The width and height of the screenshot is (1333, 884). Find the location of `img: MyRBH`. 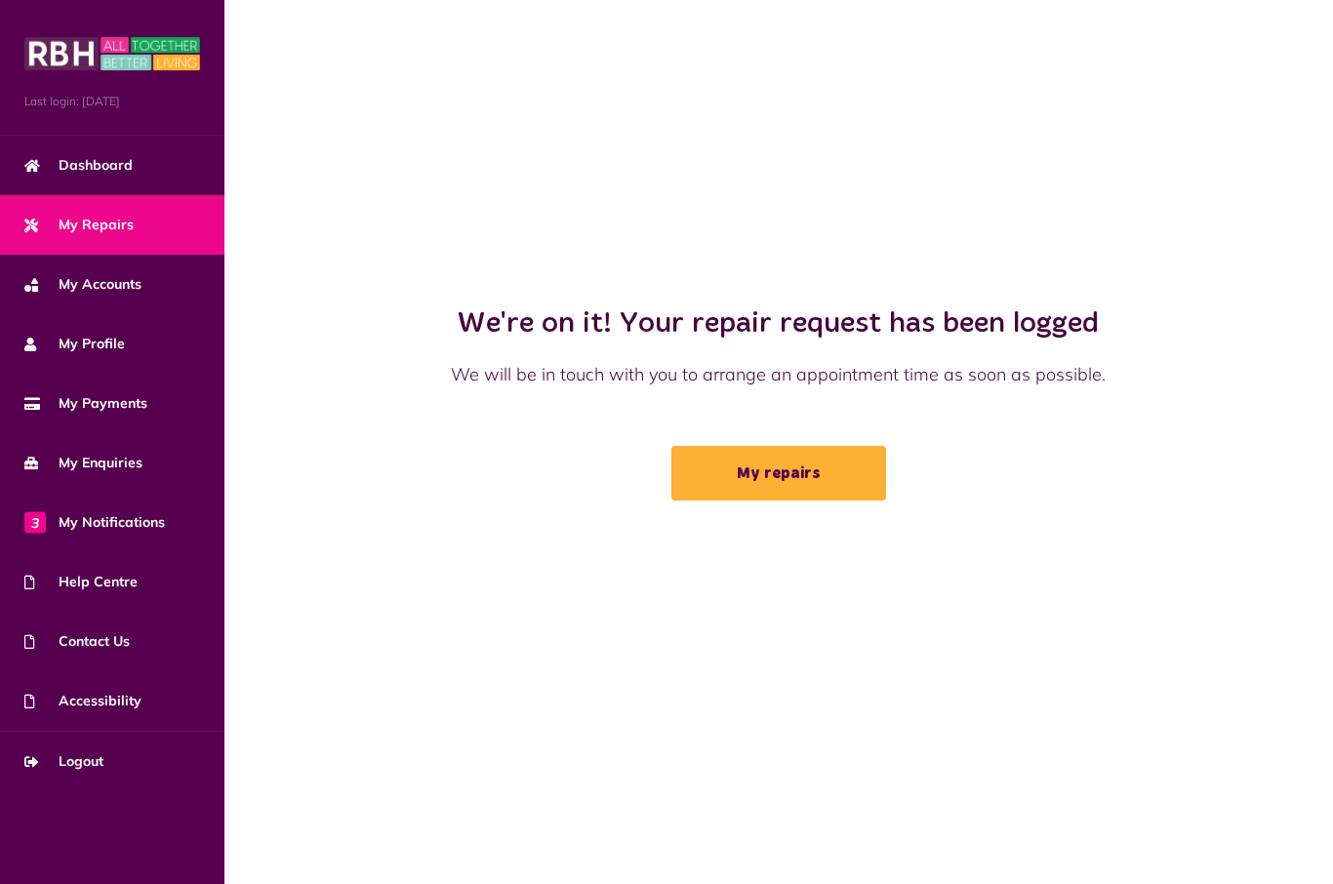

img: MyRBH is located at coordinates (112, 54).